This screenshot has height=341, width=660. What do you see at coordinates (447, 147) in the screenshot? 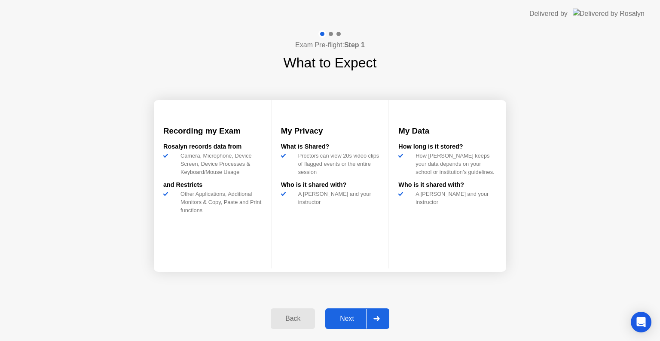
I see `div: How long is it stored?` at bounding box center [447, 147].